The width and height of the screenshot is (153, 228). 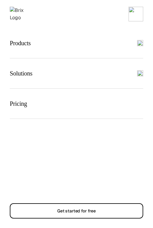 What do you see at coordinates (17, 14) in the screenshot?
I see `img: Brix Logo` at bounding box center [17, 14].